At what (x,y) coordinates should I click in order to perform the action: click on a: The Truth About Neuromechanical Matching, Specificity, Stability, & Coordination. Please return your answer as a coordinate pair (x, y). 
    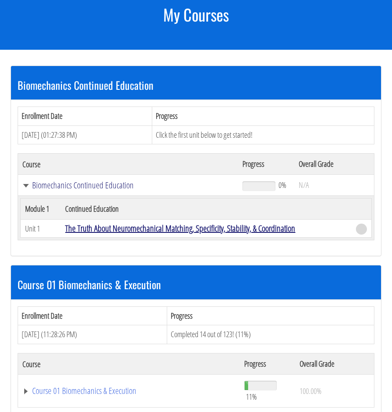
    Looking at the image, I should click on (180, 228).